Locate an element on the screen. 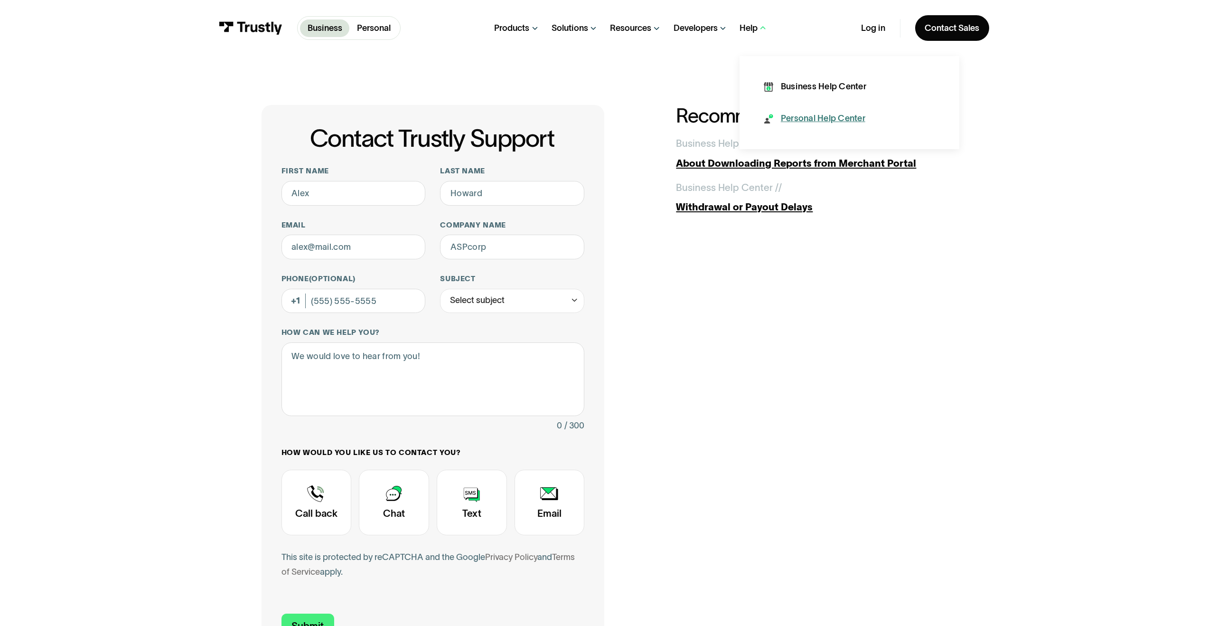 This screenshot has height=626, width=1208. p: Business is located at coordinates (325, 28).